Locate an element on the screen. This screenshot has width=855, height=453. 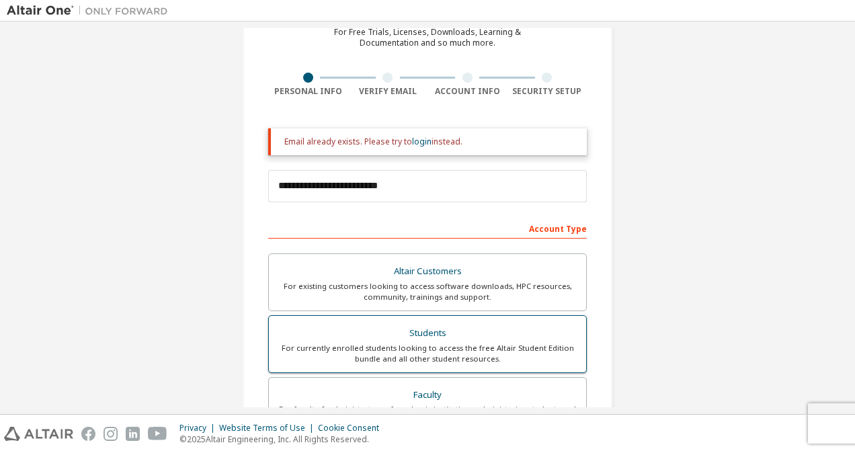
div: Account Info is located at coordinates (467, 91).